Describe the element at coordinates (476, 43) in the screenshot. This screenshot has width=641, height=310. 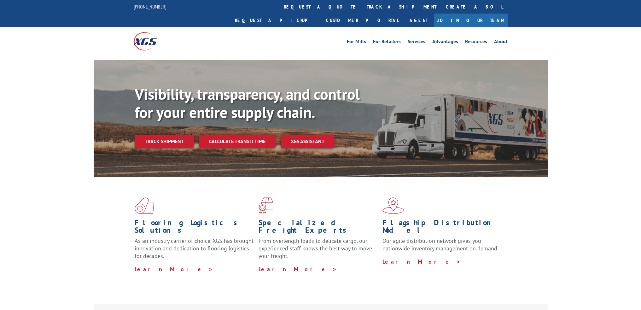
I see `a: Resources` at that location.